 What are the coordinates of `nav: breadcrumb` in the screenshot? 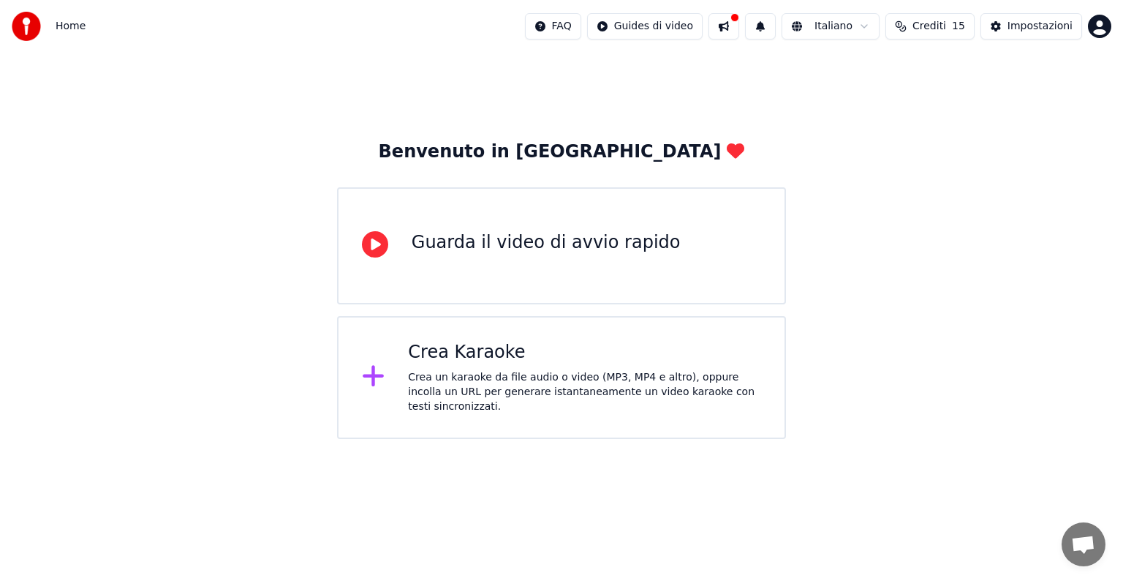 It's located at (70, 26).